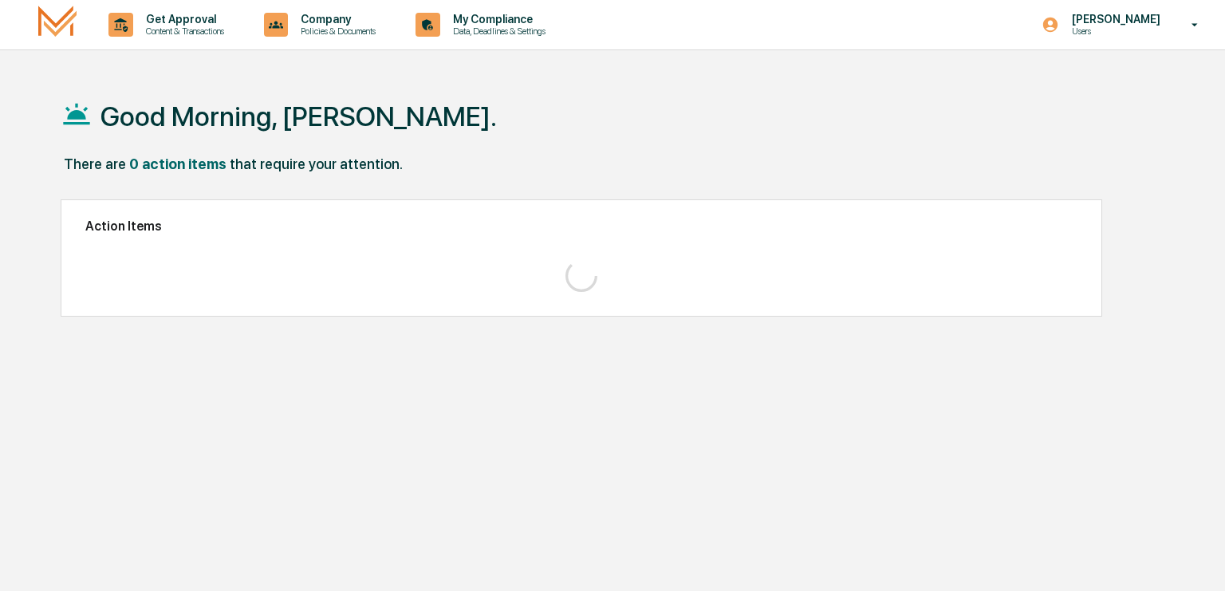  What do you see at coordinates (336, 19) in the screenshot?
I see `p: Company` at bounding box center [336, 19].